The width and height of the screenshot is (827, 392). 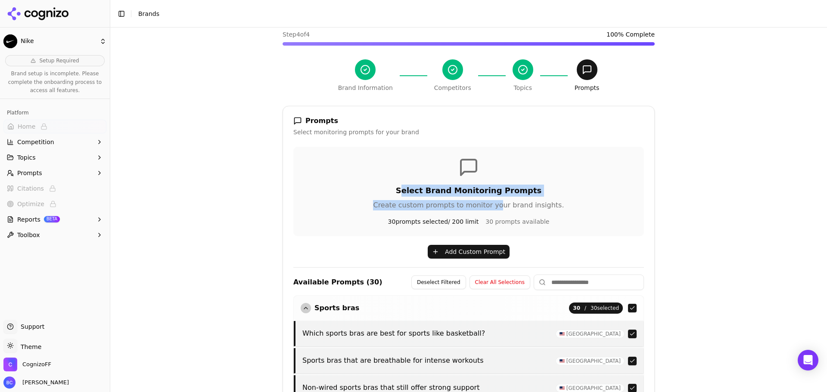 I want to click on div: Competitors, so click(x=453, y=88).